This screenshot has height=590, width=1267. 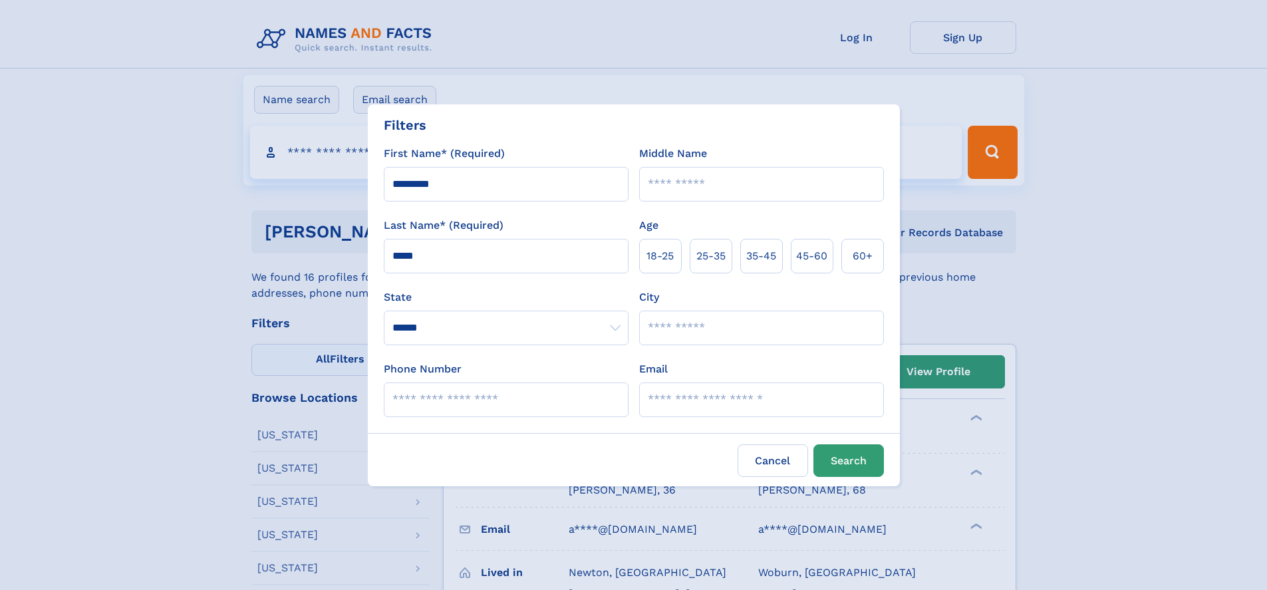 What do you see at coordinates (443, 225) in the screenshot?
I see `label: Last Name* (Required)` at bounding box center [443, 225].